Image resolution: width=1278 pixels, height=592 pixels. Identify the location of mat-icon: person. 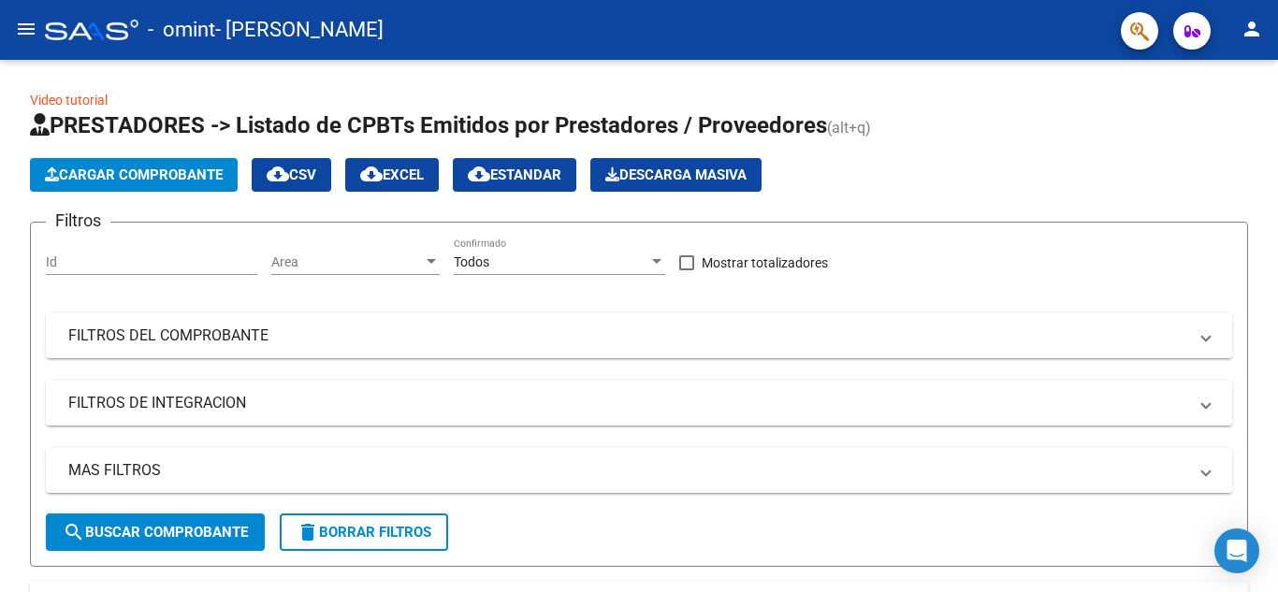
(1252, 29).